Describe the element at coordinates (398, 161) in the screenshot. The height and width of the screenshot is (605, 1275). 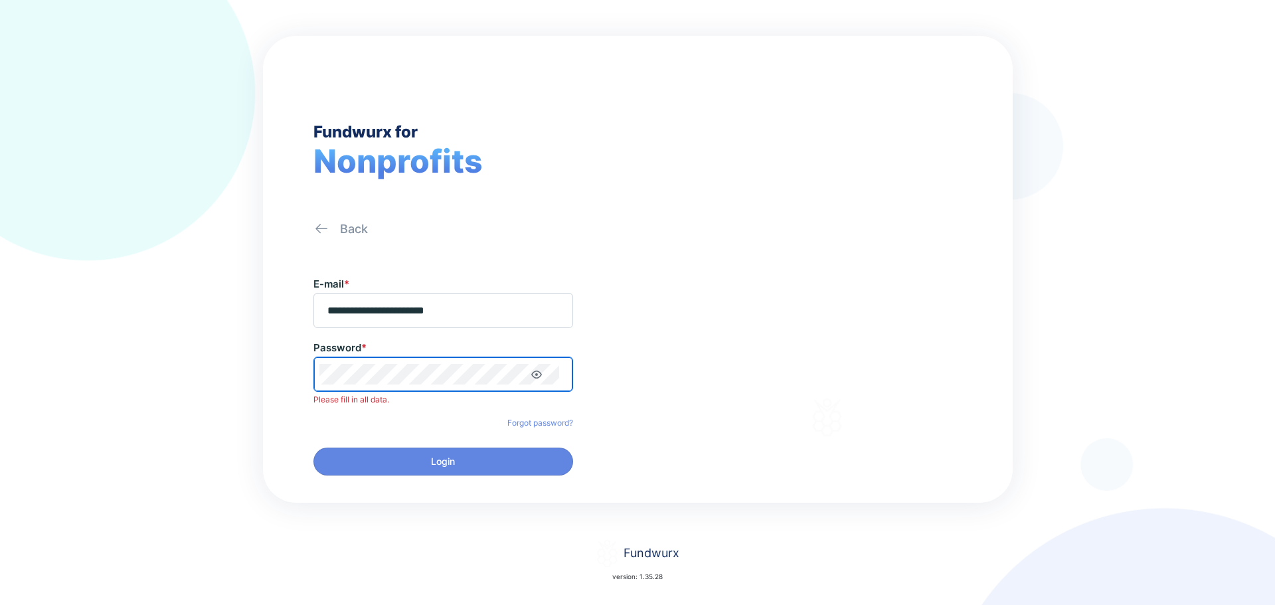
I see `span: Nonprofits` at that location.